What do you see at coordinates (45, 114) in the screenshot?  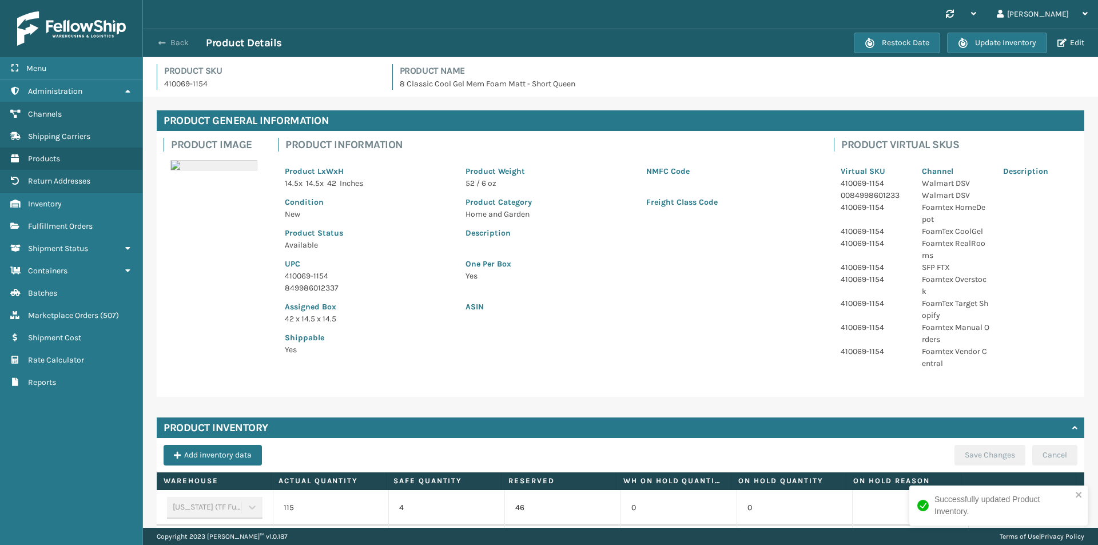 I see `span: Channels` at bounding box center [45, 114].